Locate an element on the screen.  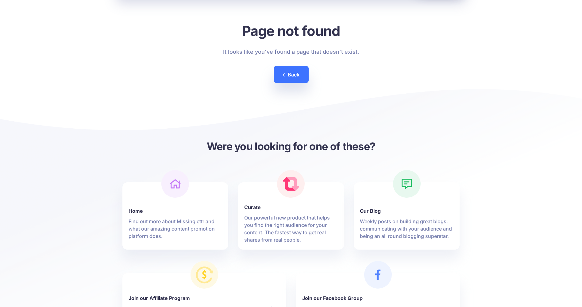
p: Our powerful new product that helps you find the right audience for your content. The fastest way... is located at coordinates (291, 229).